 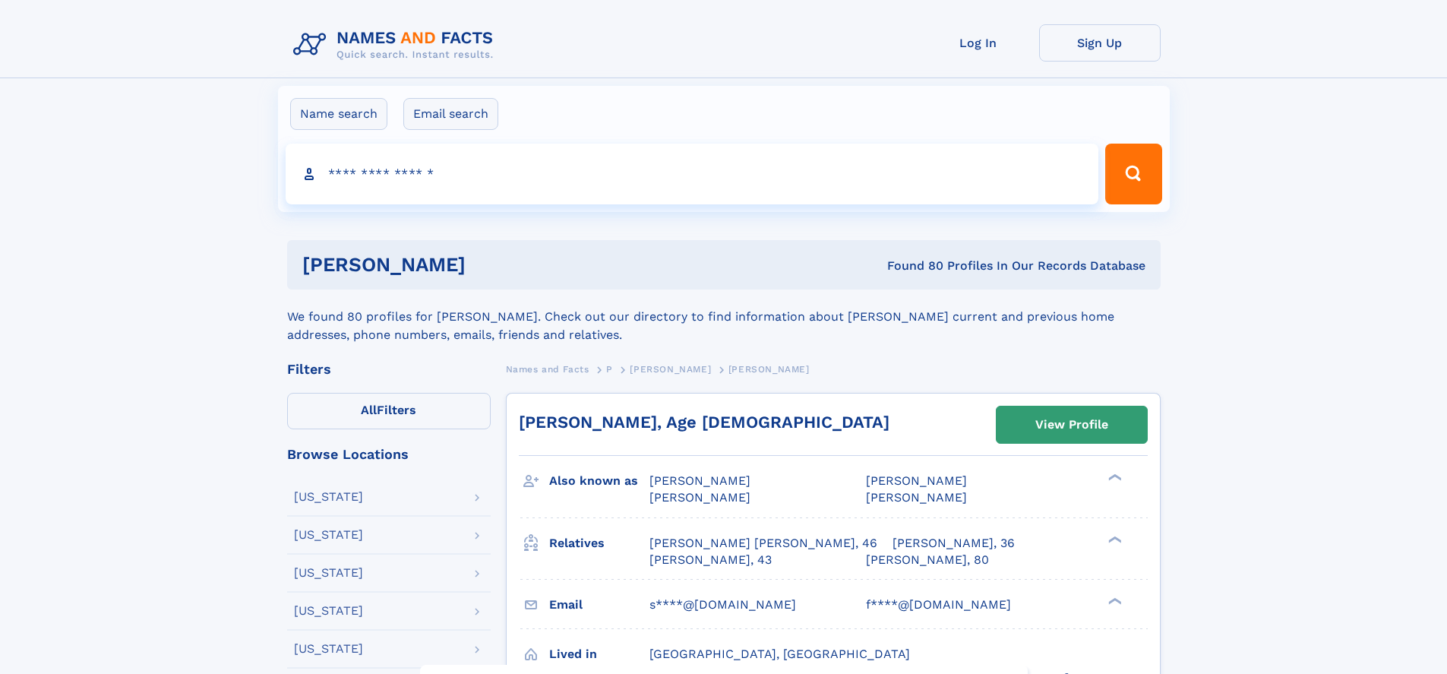 What do you see at coordinates (978, 43) in the screenshot?
I see `a: Log In` at bounding box center [978, 43].